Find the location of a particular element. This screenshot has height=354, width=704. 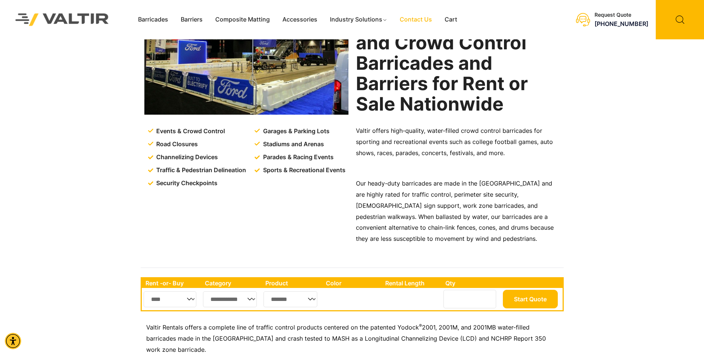

div: Request Quote is located at coordinates (621, 15).